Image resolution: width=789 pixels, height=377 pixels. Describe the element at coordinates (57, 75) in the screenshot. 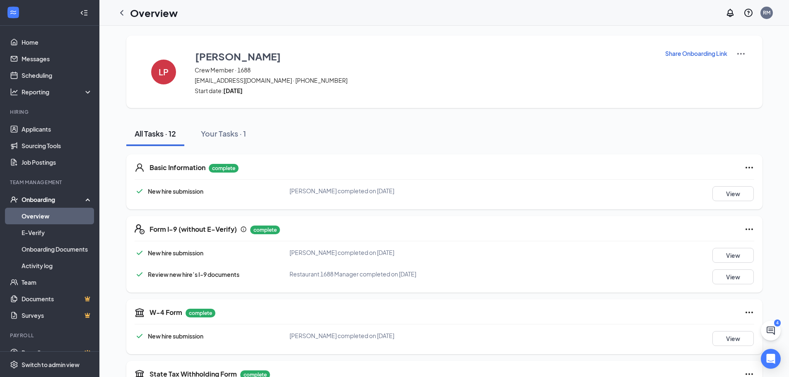

I see `a: Scheduling` at that location.